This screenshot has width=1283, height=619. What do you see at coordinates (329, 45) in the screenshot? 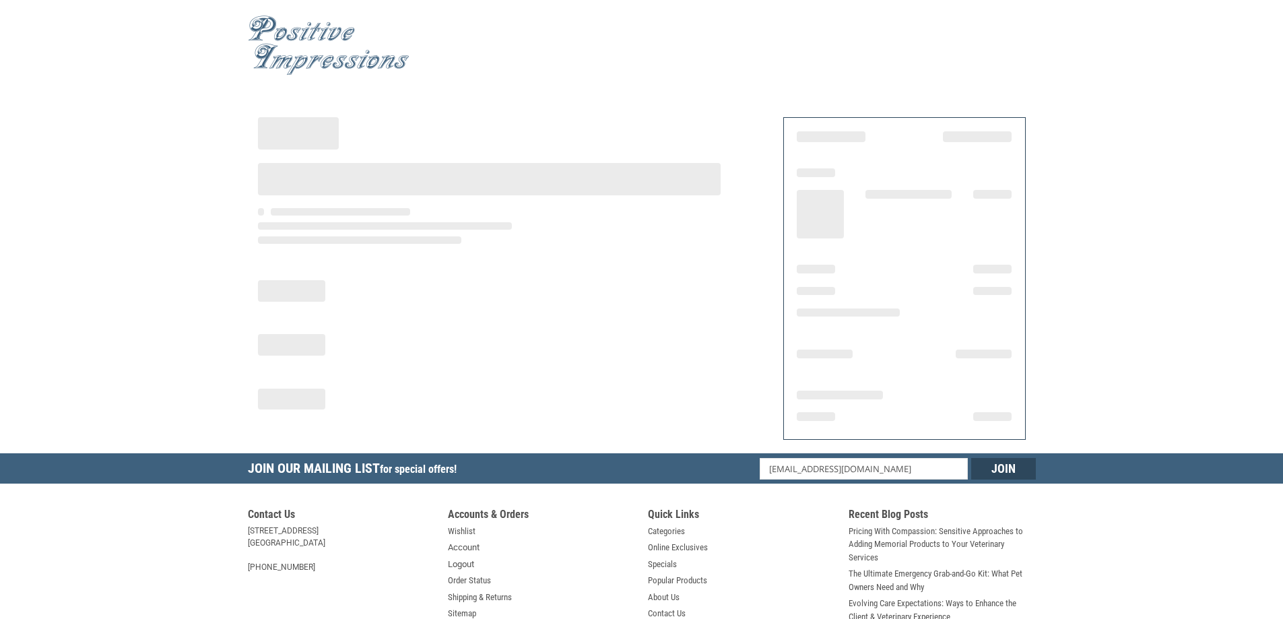
I see `a: Positive Impressions` at bounding box center [329, 45].